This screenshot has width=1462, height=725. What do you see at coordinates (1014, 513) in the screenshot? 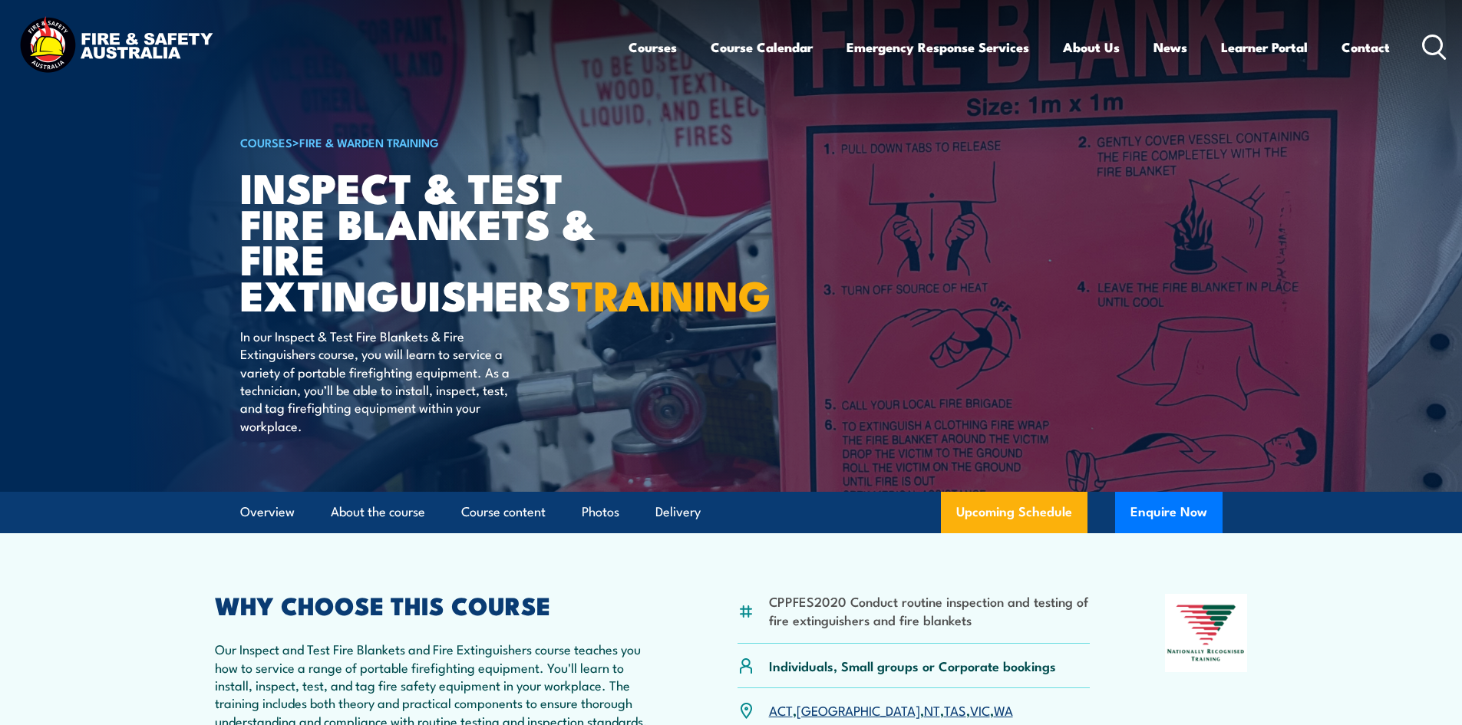
I see `a: Upcoming Schedule` at bounding box center [1014, 513].